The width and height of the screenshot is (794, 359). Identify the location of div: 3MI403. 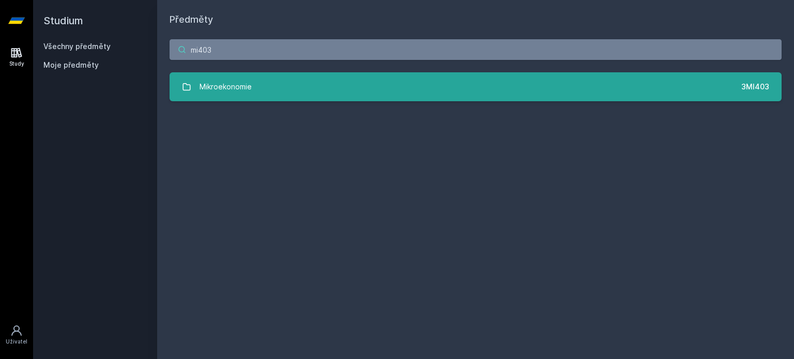
(755, 87).